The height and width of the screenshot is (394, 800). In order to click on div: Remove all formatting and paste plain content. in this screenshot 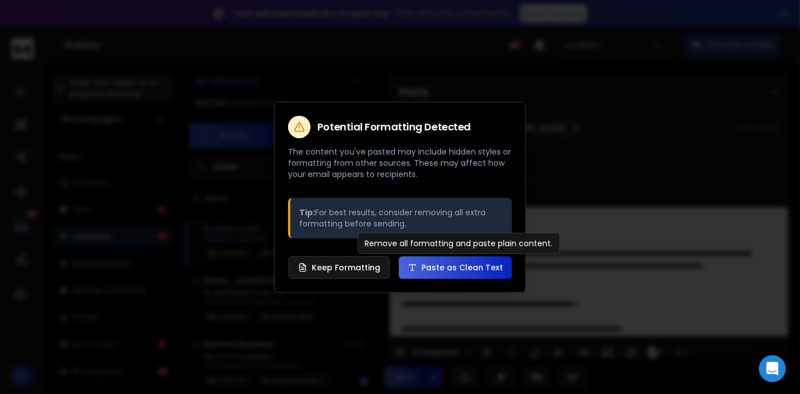, I will do `click(459, 244)`.